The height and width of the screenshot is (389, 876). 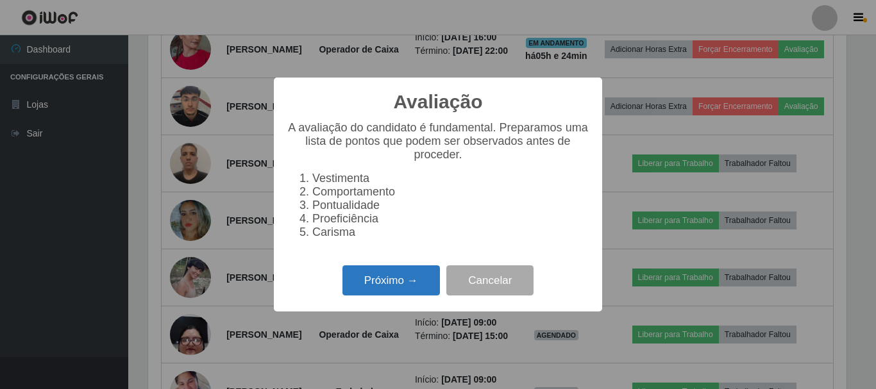 I want to click on li: Pontualidade, so click(x=451, y=205).